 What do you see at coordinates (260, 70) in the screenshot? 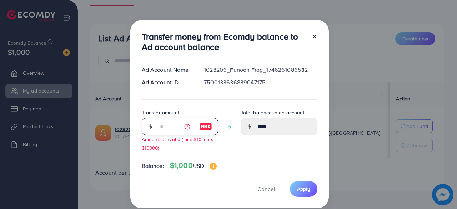
I see `div: 1028206_Funoon Frag_1746261086532` at bounding box center [260, 70].